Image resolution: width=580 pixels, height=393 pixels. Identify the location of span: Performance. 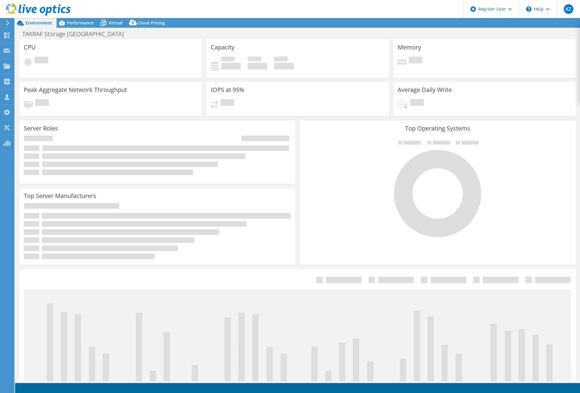
(80, 23).